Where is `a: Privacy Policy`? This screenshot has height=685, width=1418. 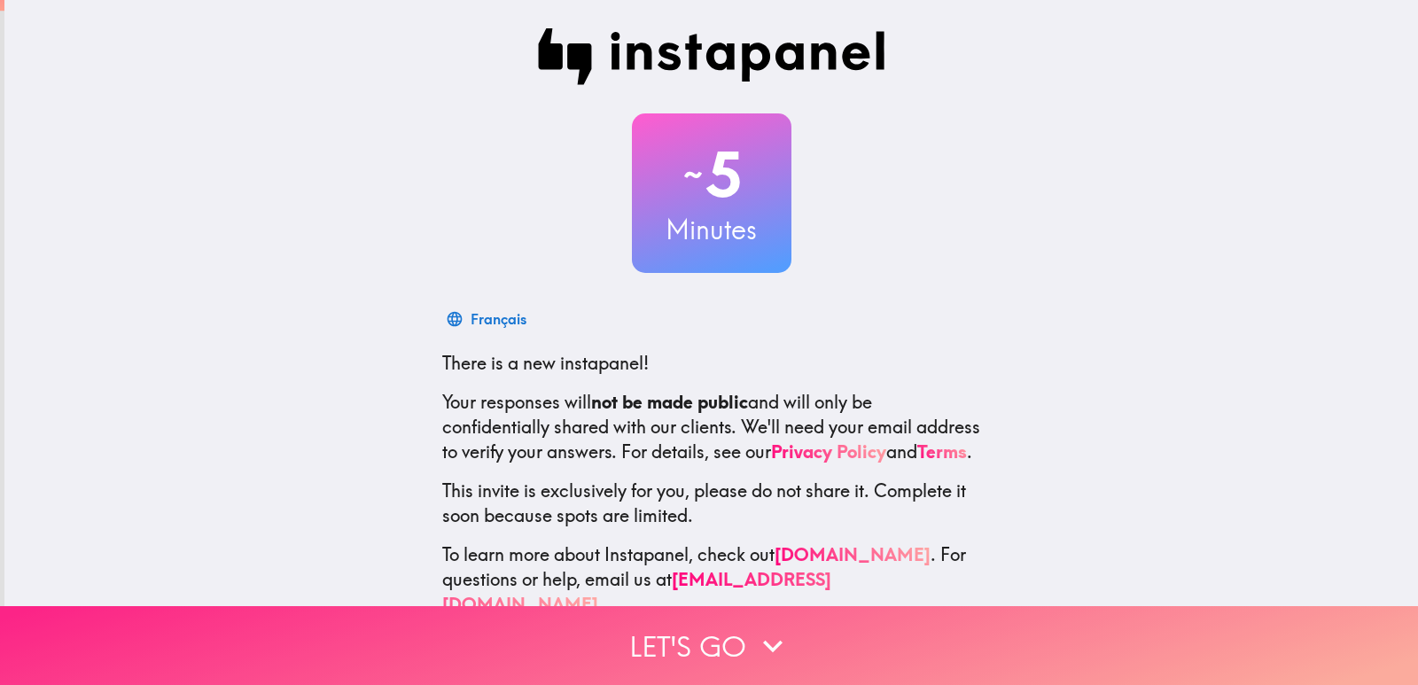
a: Privacy Policy is located at coordinates (829, 451).